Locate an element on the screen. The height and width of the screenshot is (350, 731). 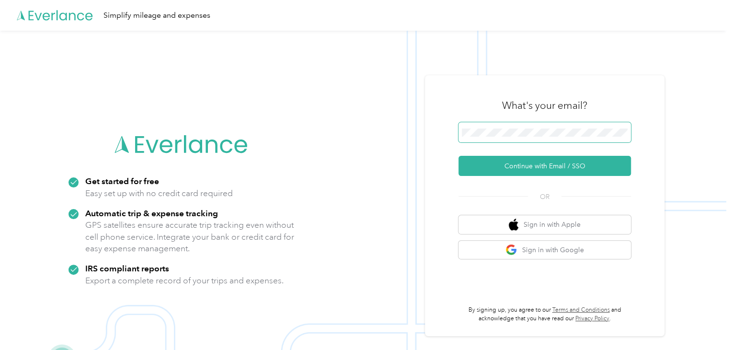
div: Simplify mileage and expenses is located at coordinates (157, 15).